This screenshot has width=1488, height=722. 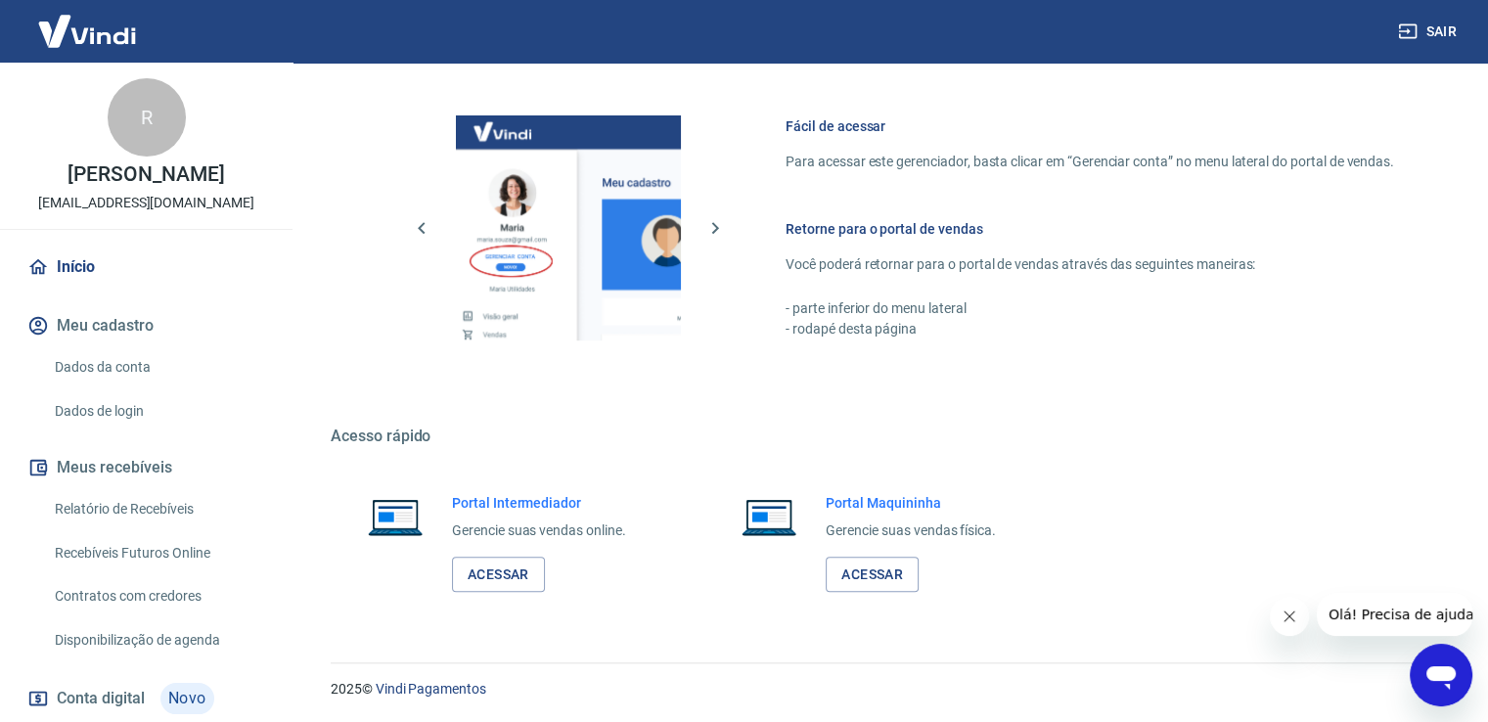 What do you see at coordinates (1090, 161) in the screenshot?
I see `p: Para acessar este gerenciador, basta clicar em “Gerenciar conta” no menu lateral do portal de ven...` at bounding box center [1090, 161].